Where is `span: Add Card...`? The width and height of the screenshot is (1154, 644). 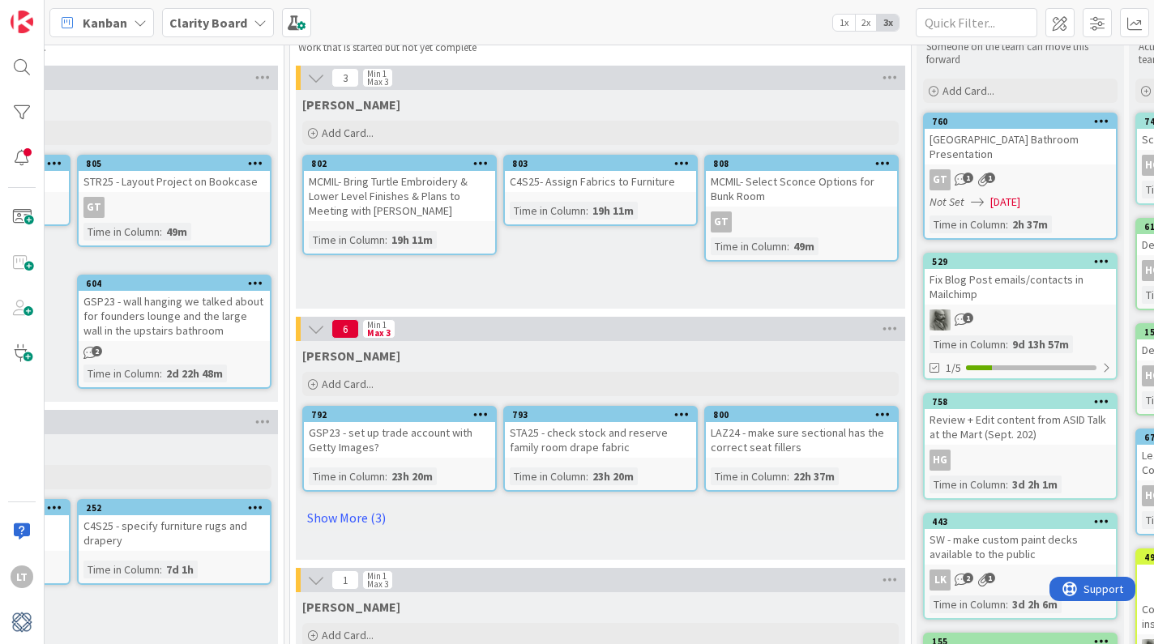 span: Add Card... is located at coordinates (348, 133).